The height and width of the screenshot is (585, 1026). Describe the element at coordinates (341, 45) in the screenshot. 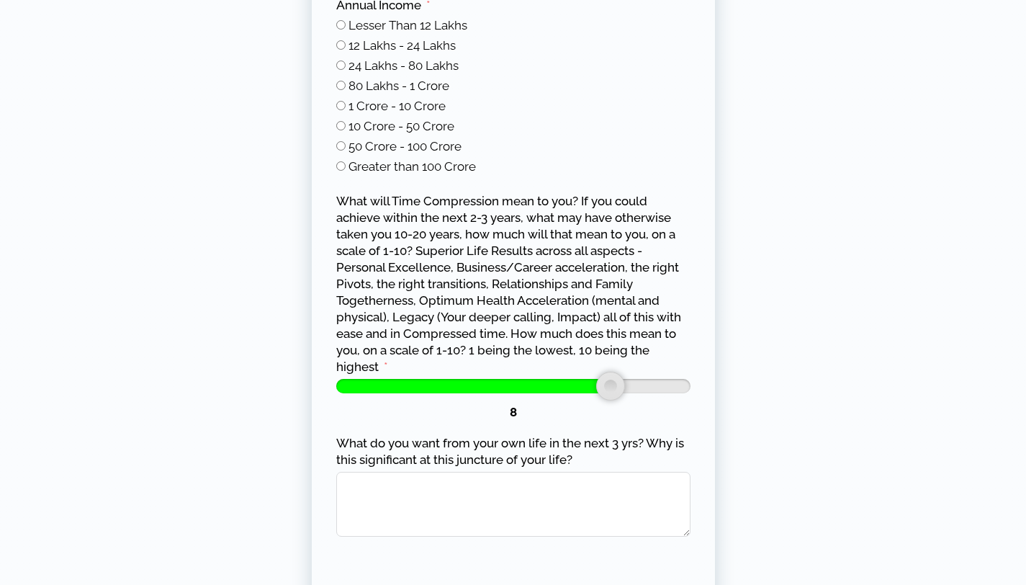

I see `input: 12 Lakhs - 24 Lakhs` at that location.